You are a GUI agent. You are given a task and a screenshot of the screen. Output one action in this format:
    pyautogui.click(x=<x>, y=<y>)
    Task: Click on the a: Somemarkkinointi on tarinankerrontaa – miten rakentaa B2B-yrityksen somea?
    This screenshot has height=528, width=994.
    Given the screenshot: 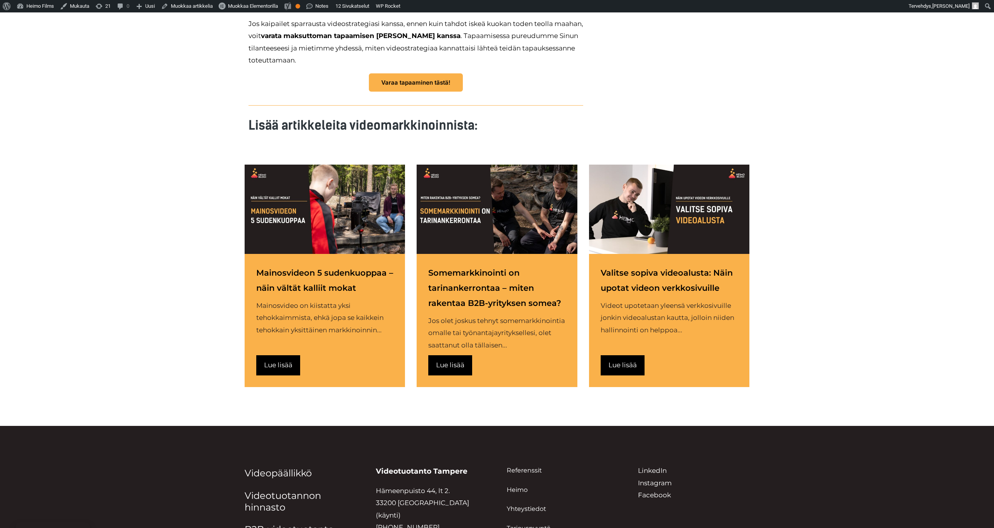 What is the action you would take?
    pyautogui.click(x=496, y=288)
    